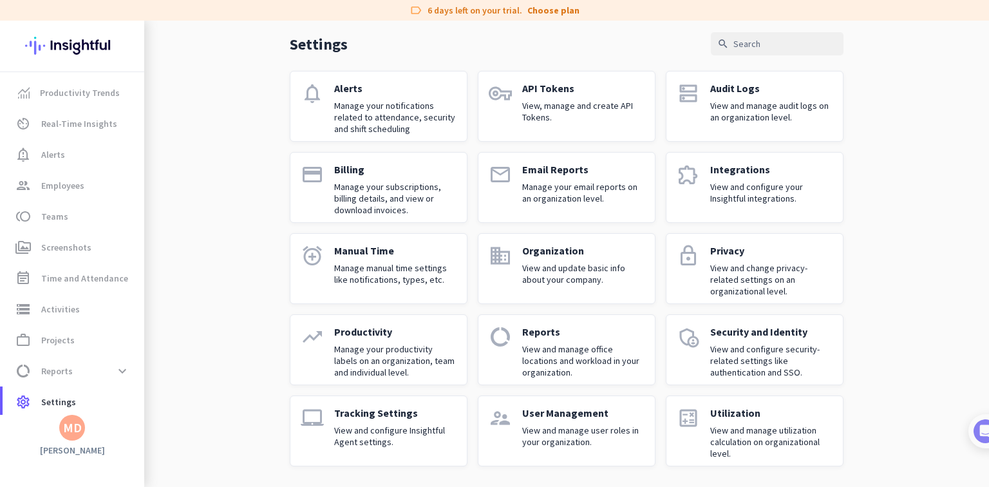  Describe the element at coordinates (755, 187) in the screenshot. I see `a: extensionIntegrationsView and configure your Insightful integrations.` at that location.